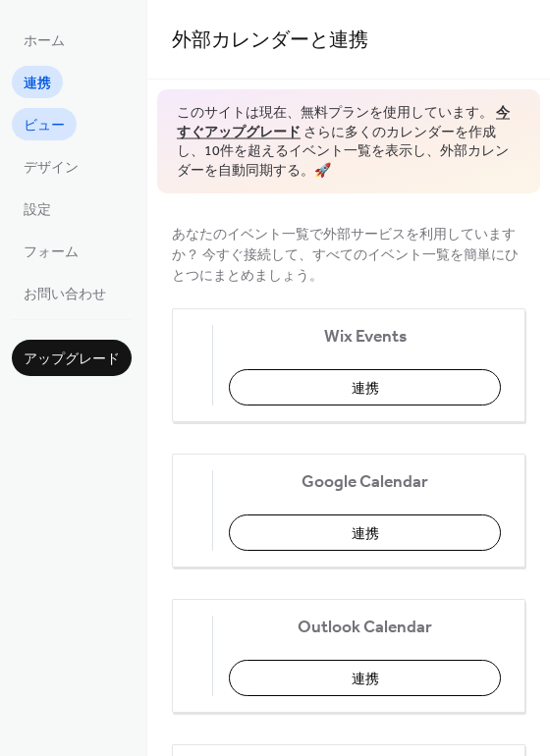 This screenshot has height=756, width=550. What do you see at coordinates (65, 294) in the screenshot?
I see `span: お問い合わせ` at bounding box center [65, 294].